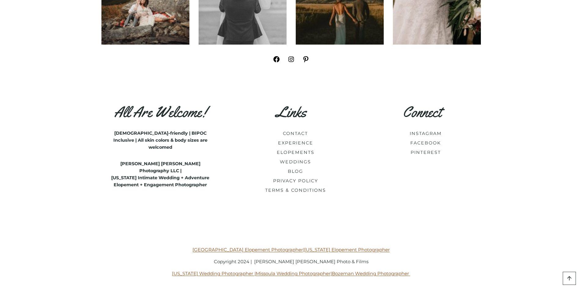  What do you see at coordinates (291, 112) in the screenshot?
I see `h3: Links` at bounding box center [291, 112].